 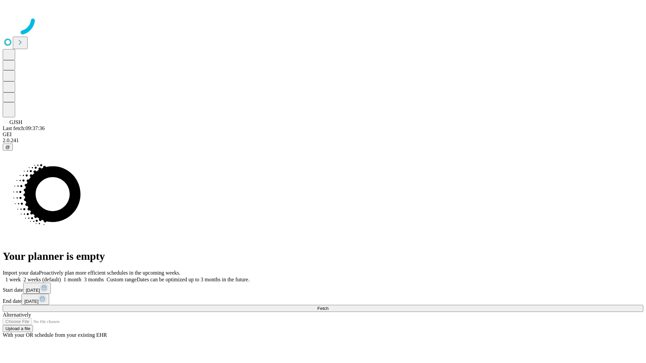 What do you see at coordinates (24, 128) in the screenshot?
I see `span: Last fetch: 09:37:36` at bounding box center [24, 128].